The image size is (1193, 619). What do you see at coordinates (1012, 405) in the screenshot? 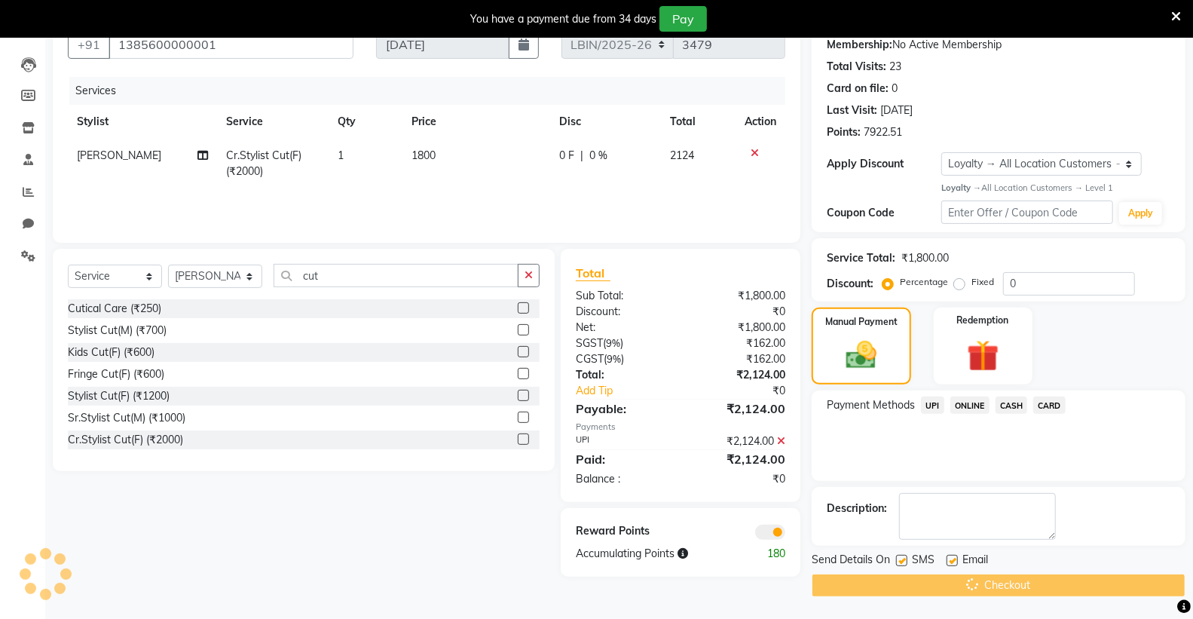
I see `span: CASH` at bounding box center [1012, 405].